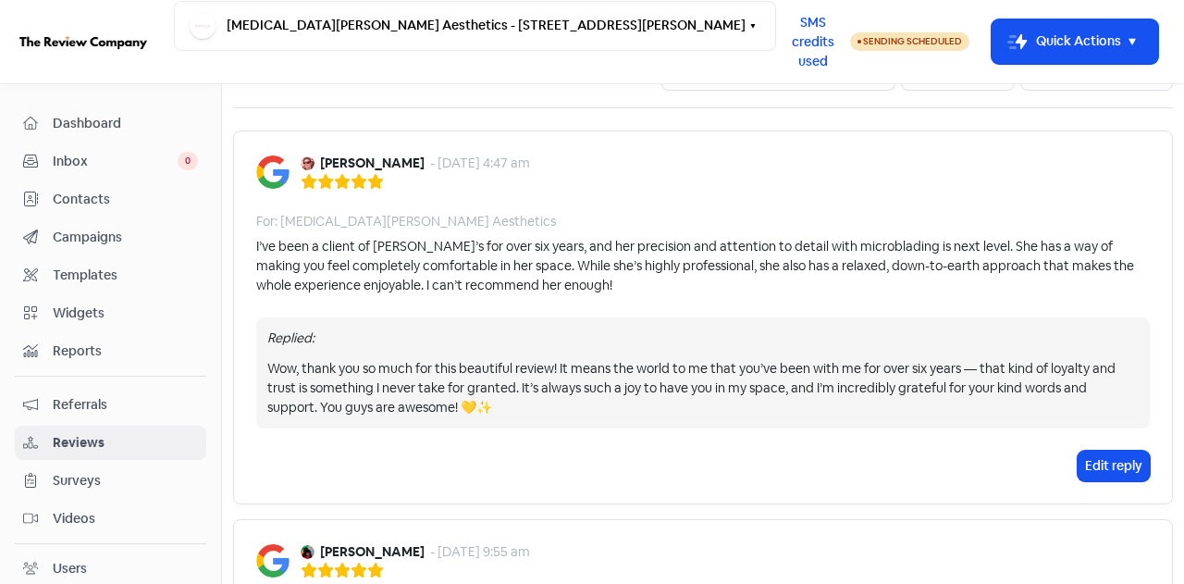 The height and width of the screenshot is (584, 1184). Describe the element at coordinates (110, 237) in the screenshot. I see `a: Campaigns` at that location.